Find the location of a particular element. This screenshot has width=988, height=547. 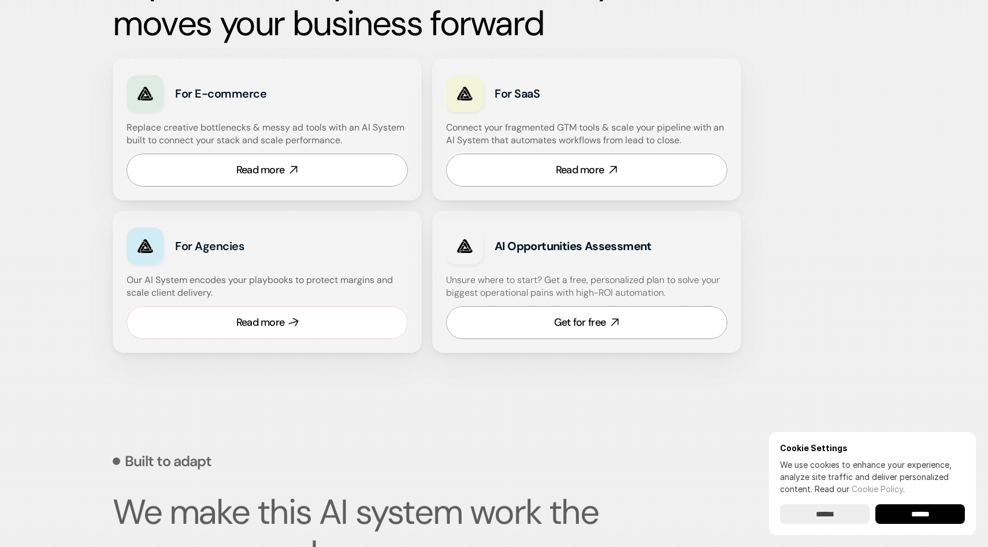

h3: For SaaS is located at coordinates (573, 94).